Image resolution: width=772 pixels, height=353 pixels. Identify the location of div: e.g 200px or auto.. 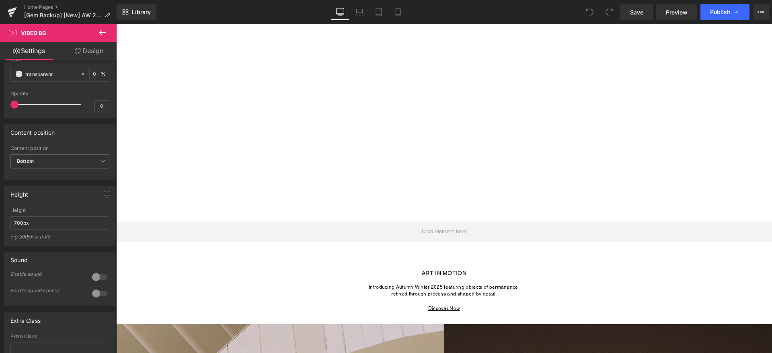
(60, 239).